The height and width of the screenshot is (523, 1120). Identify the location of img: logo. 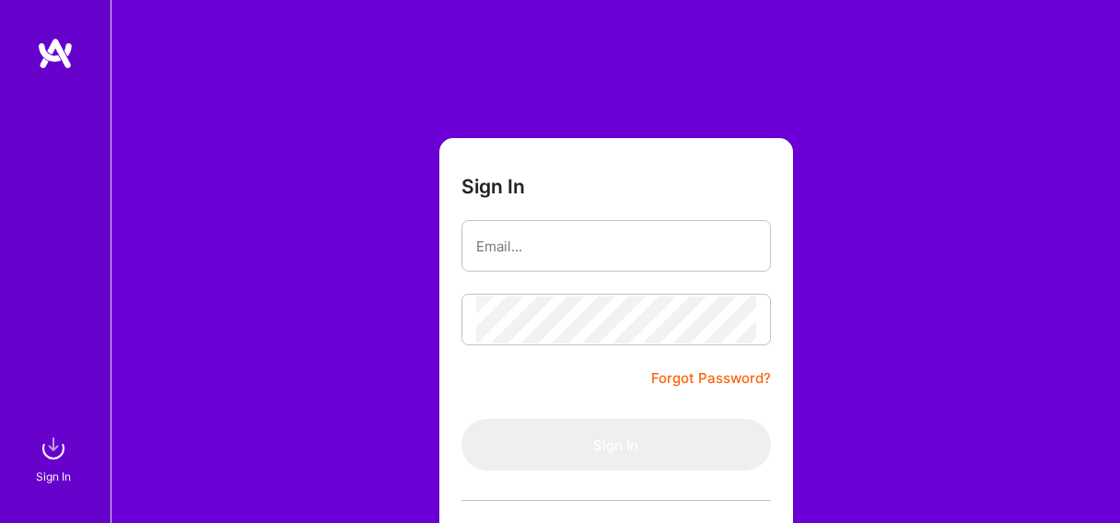
(55, 53).